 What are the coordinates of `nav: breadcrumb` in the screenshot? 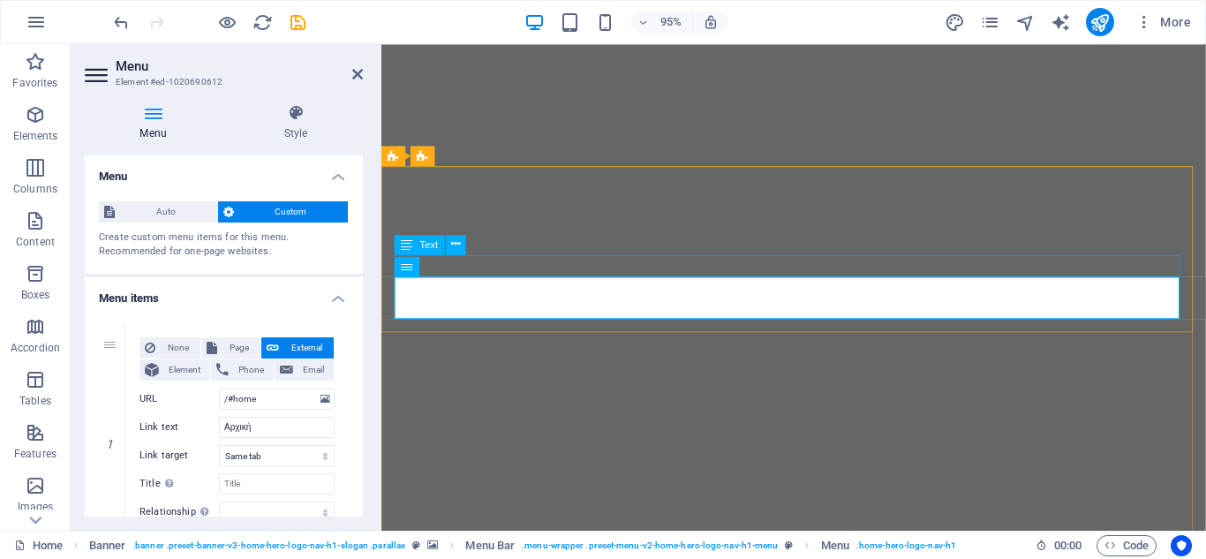 It's located at (523, 546).